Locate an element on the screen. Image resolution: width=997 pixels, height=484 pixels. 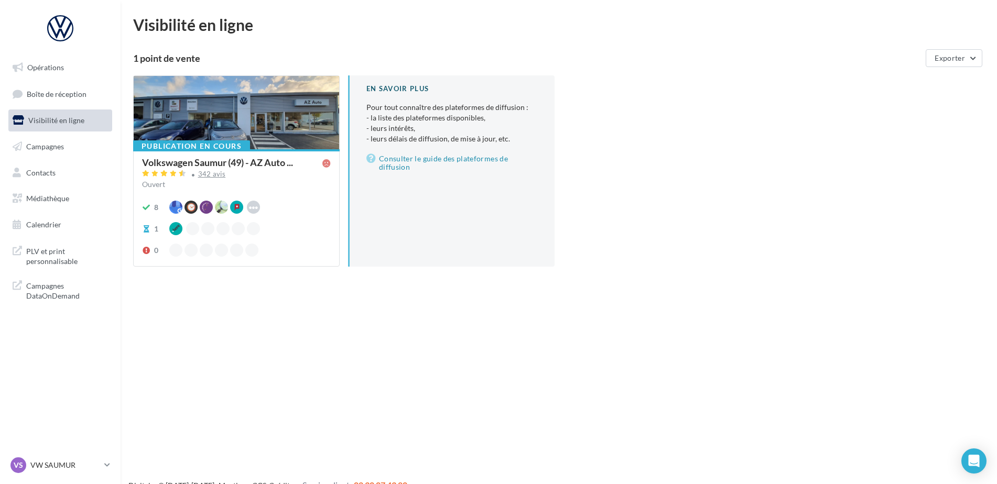
span: Volkswagen Saumur (49) - AZ Auto ... is located at coordinates (217, 162).